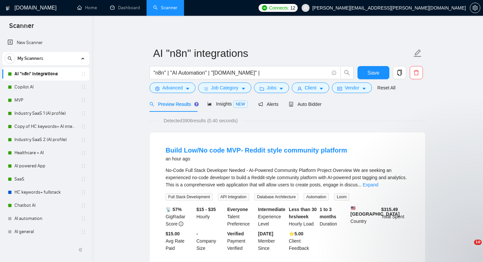  I want to click on b: $15.00, so click(173, 234).